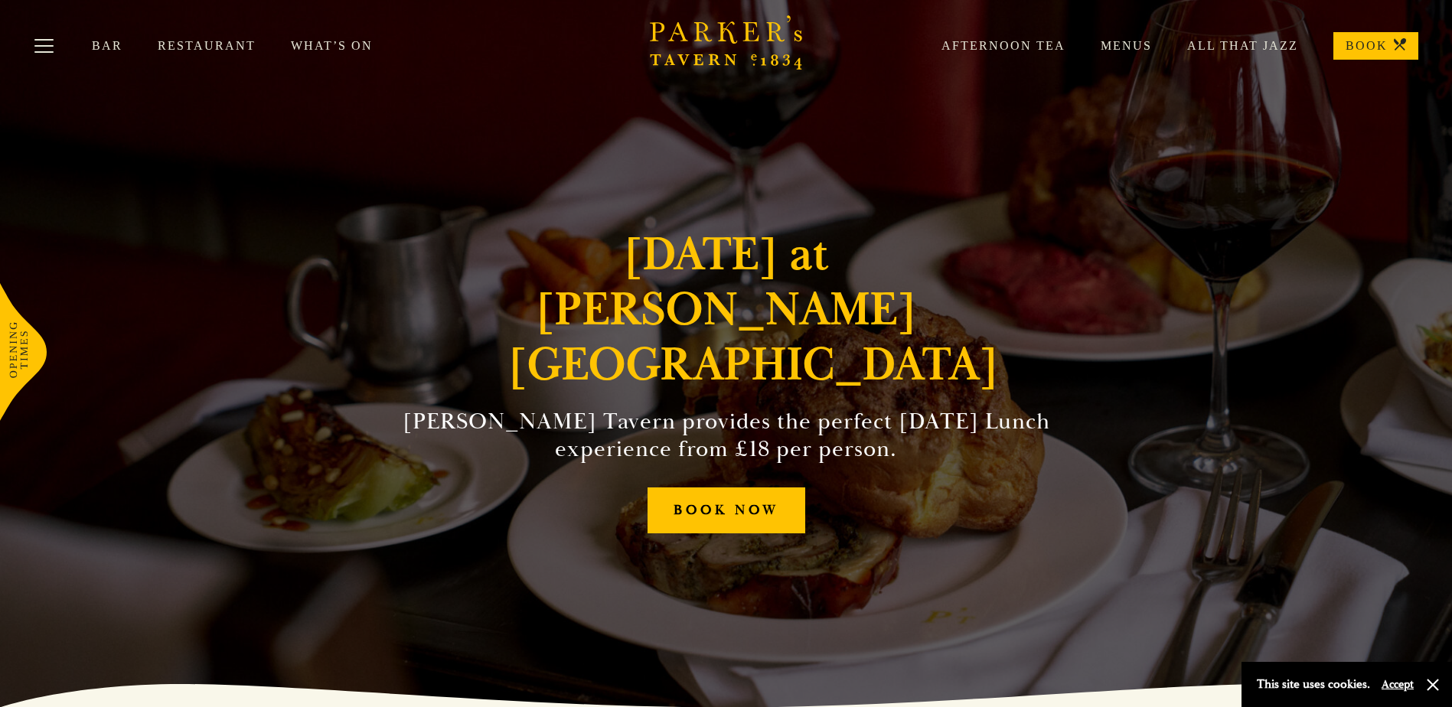 The height and width of the screenshot is (707, 1452). What do you see at coordinates (1313, 684) in the screenshot?
I see `p: This site uses cookies.` at bounding box center [1313, 684].